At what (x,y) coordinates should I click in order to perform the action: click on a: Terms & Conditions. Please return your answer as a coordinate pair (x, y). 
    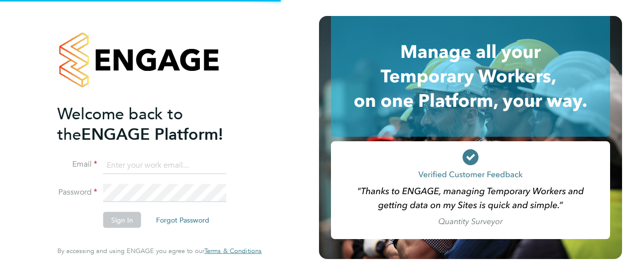
    Looking at the image, I should click on (233, 251).